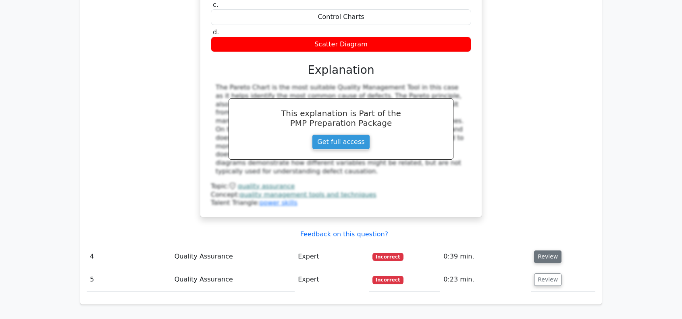 The image size is (682, 319). What do you see at coordinates (216, 32) in the screenshot?
I see `span: d.` at bounding box center [216, 32].